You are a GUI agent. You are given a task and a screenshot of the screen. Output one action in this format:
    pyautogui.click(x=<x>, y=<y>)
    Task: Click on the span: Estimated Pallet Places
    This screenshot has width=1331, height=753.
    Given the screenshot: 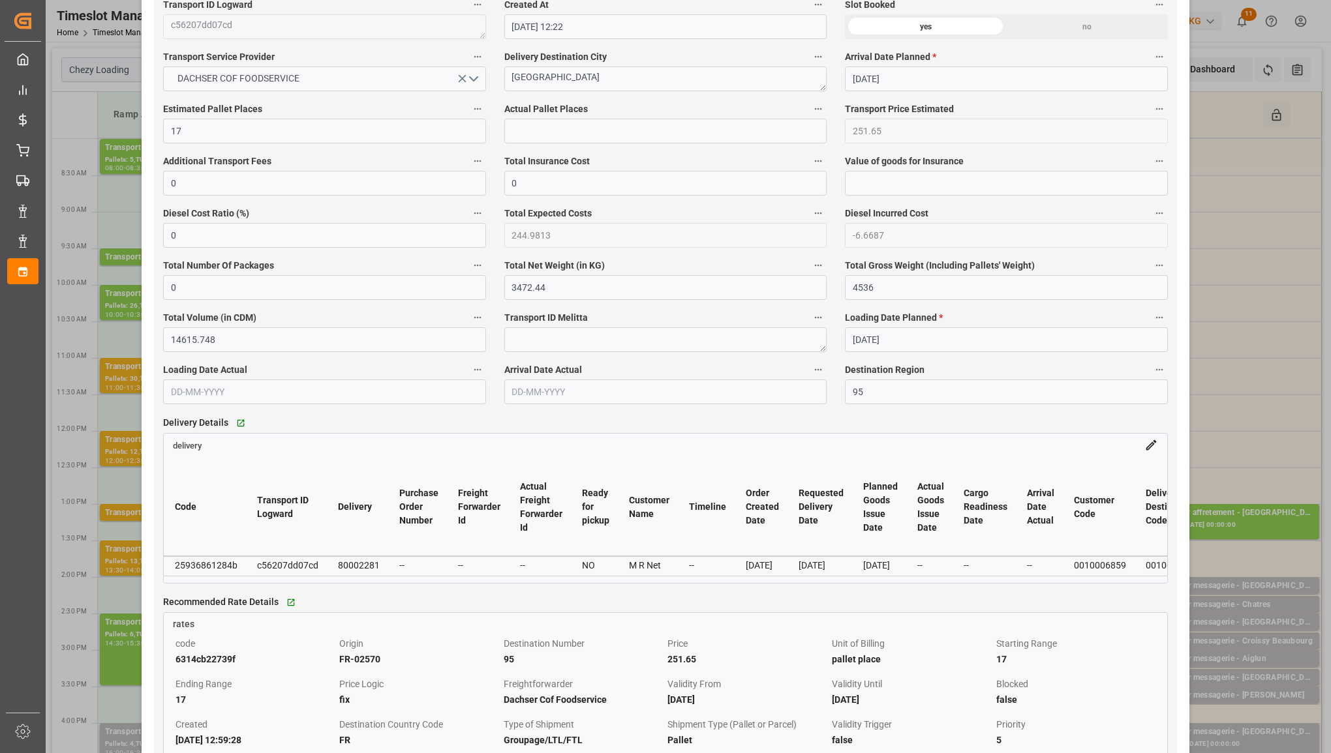 What is the action you would take?
    pyautogui.click(x=213, y=109)
    